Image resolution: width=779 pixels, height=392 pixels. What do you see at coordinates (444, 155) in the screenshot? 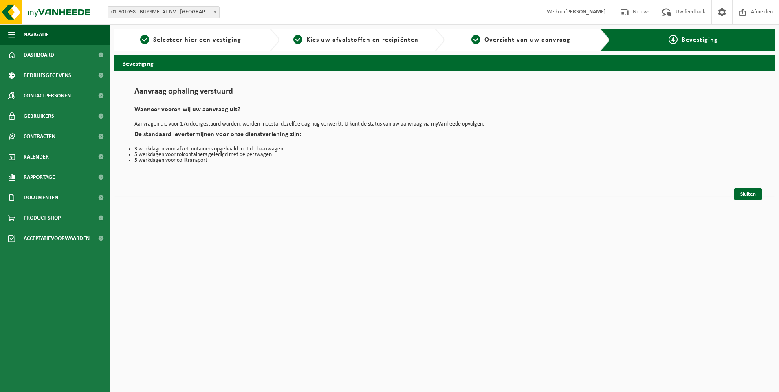
I see `li: 5 werkdagen voor rolcontainers geledigd met de perswagen` at bounding box center [444, 155].